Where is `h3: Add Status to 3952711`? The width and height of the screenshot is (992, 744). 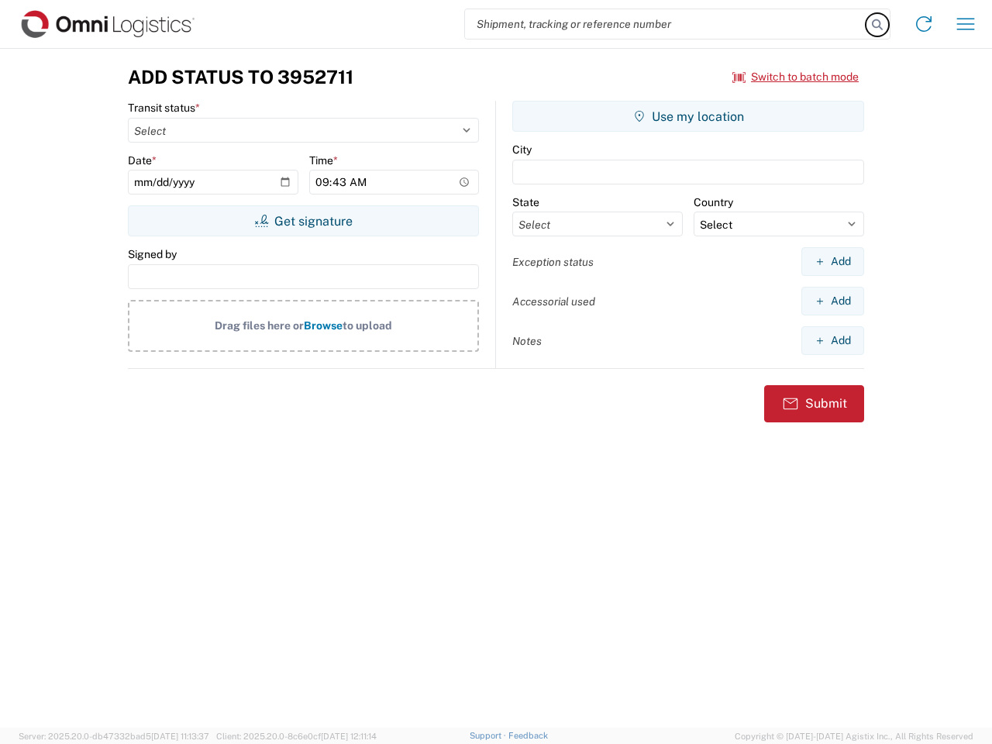 h3: Add Status to 3952711 is located at coordinates (240, 77).